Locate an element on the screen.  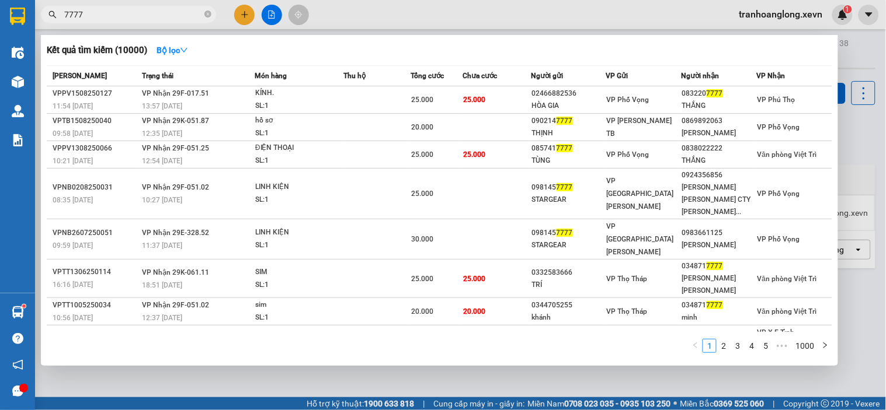
div: TÙNG is located at coordinates (569, 161).